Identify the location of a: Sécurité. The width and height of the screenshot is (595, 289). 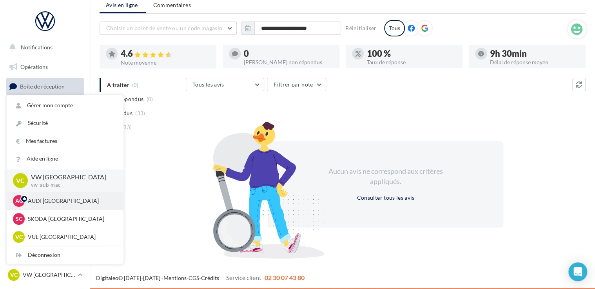
(65, 123).